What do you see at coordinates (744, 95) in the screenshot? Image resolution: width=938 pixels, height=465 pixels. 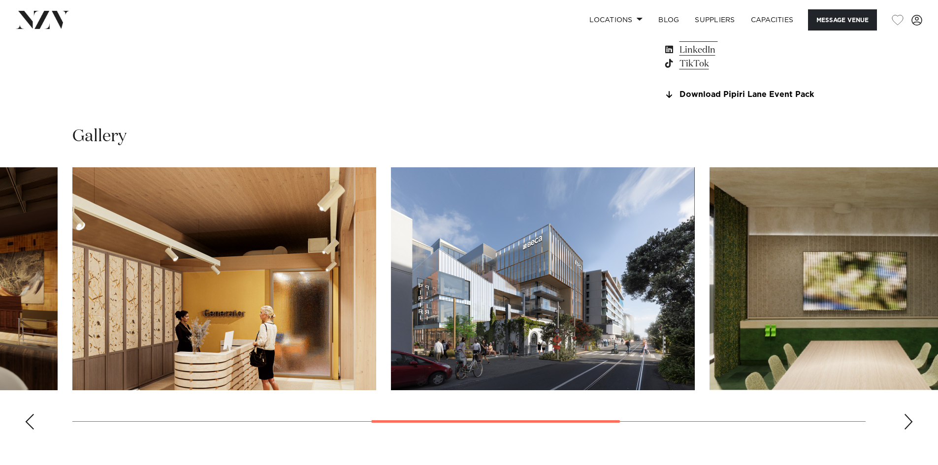 I see `a: Download Pipiri Lane Event Pack` at bounding box center [744, 95].